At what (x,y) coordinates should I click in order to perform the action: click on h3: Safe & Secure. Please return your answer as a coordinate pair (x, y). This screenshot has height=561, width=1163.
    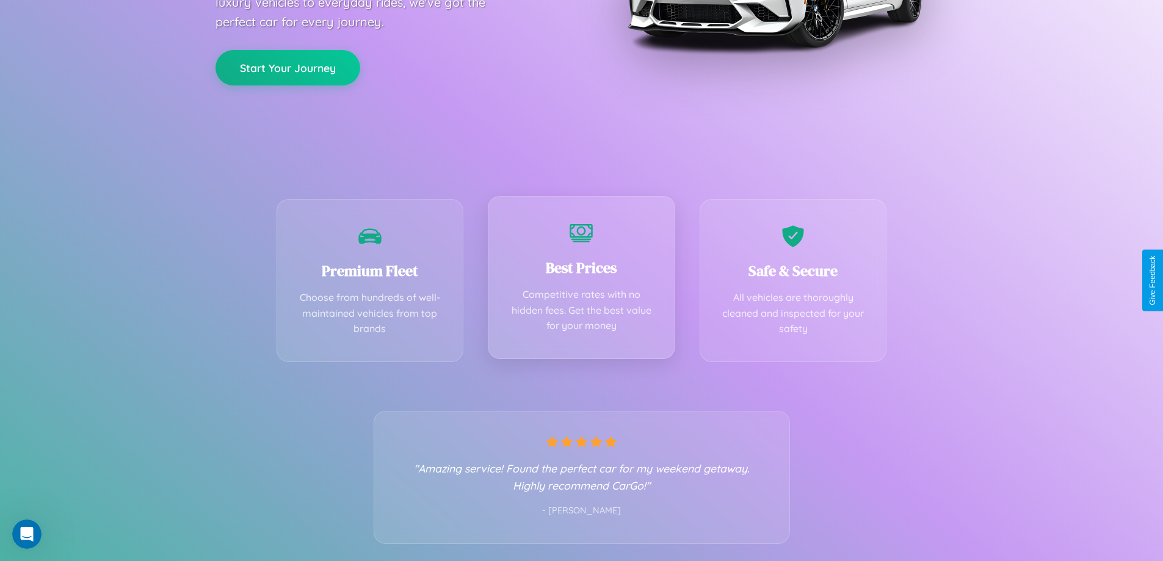
    Looking at the image, I should click on (793, 271).